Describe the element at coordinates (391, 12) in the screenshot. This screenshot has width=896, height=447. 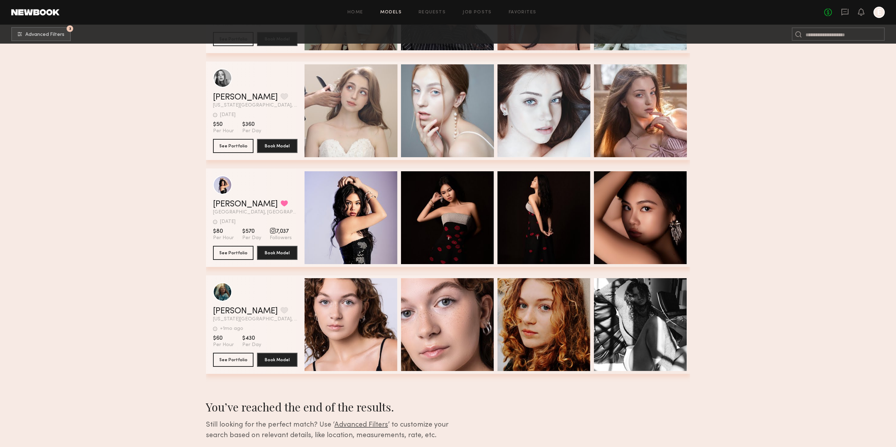
I see `a: Models` at that location.